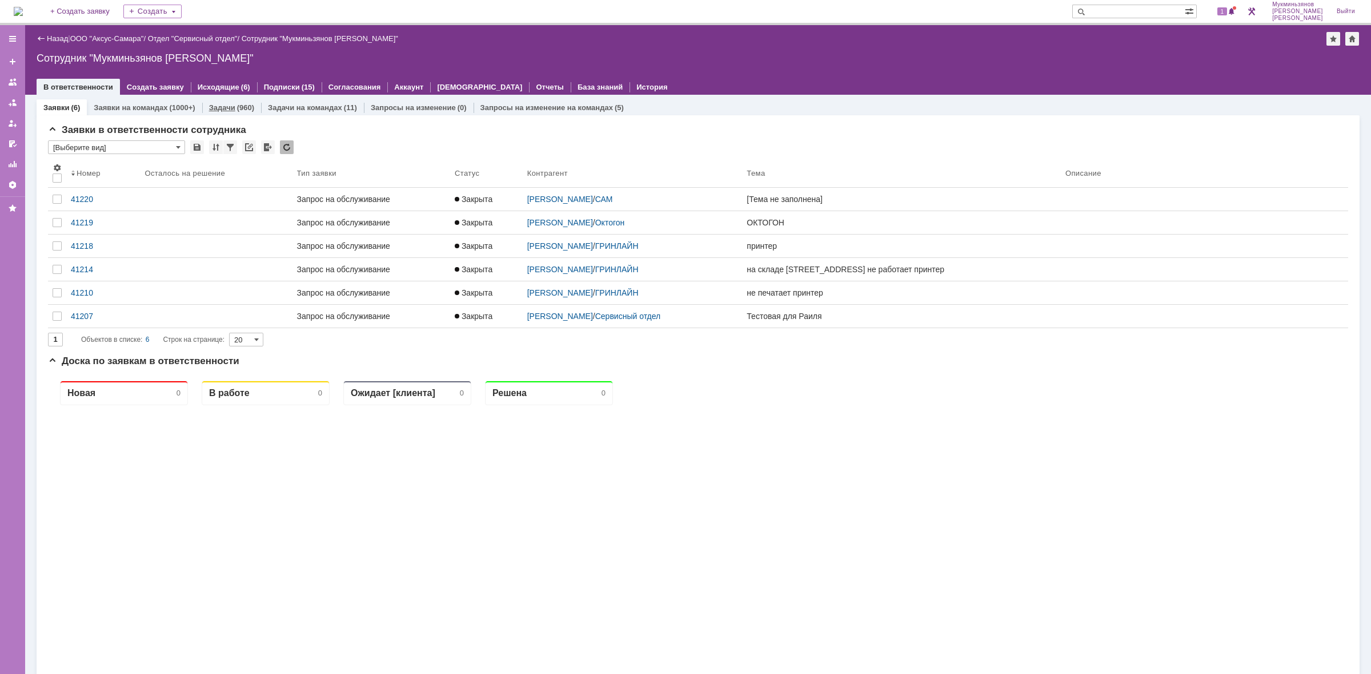 This screenshot has width=1371, height=674. What do you see at coordinates (249, 147) in the screenshot?
I see `div: Скопировать ссылку на список` at bounding box center [249, 147].